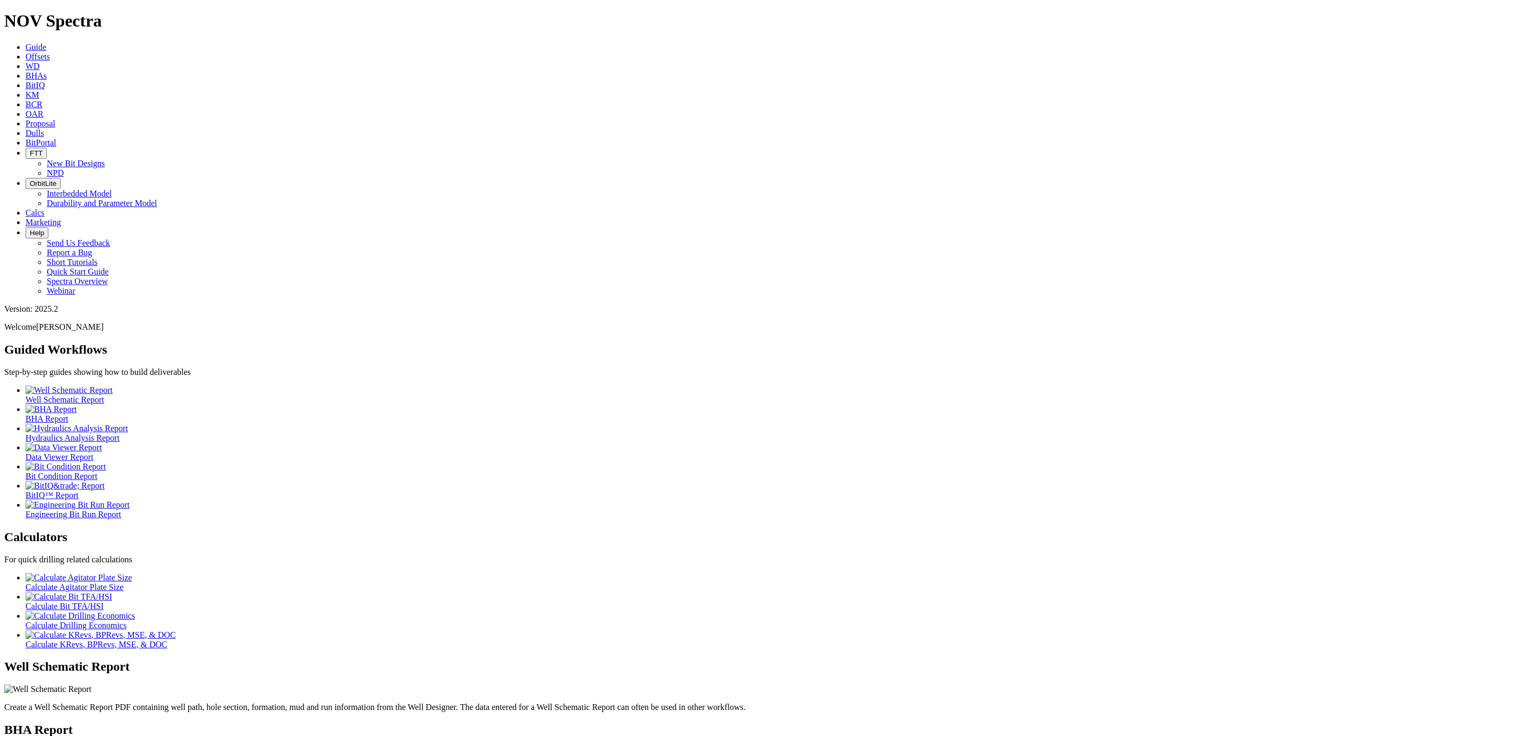 The height and width of the screenshot is (736, 1524). I want to click on a: BHAs, so click(36, 75).